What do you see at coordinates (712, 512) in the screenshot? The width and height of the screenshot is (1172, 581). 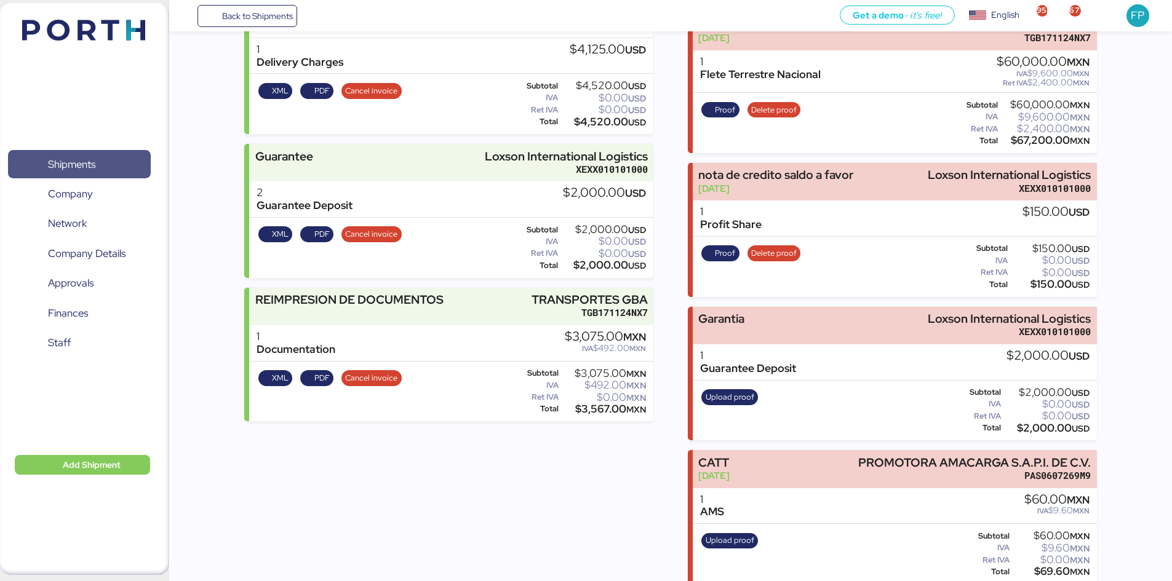 I see `div: AMS` at bounding box center [712, 512].